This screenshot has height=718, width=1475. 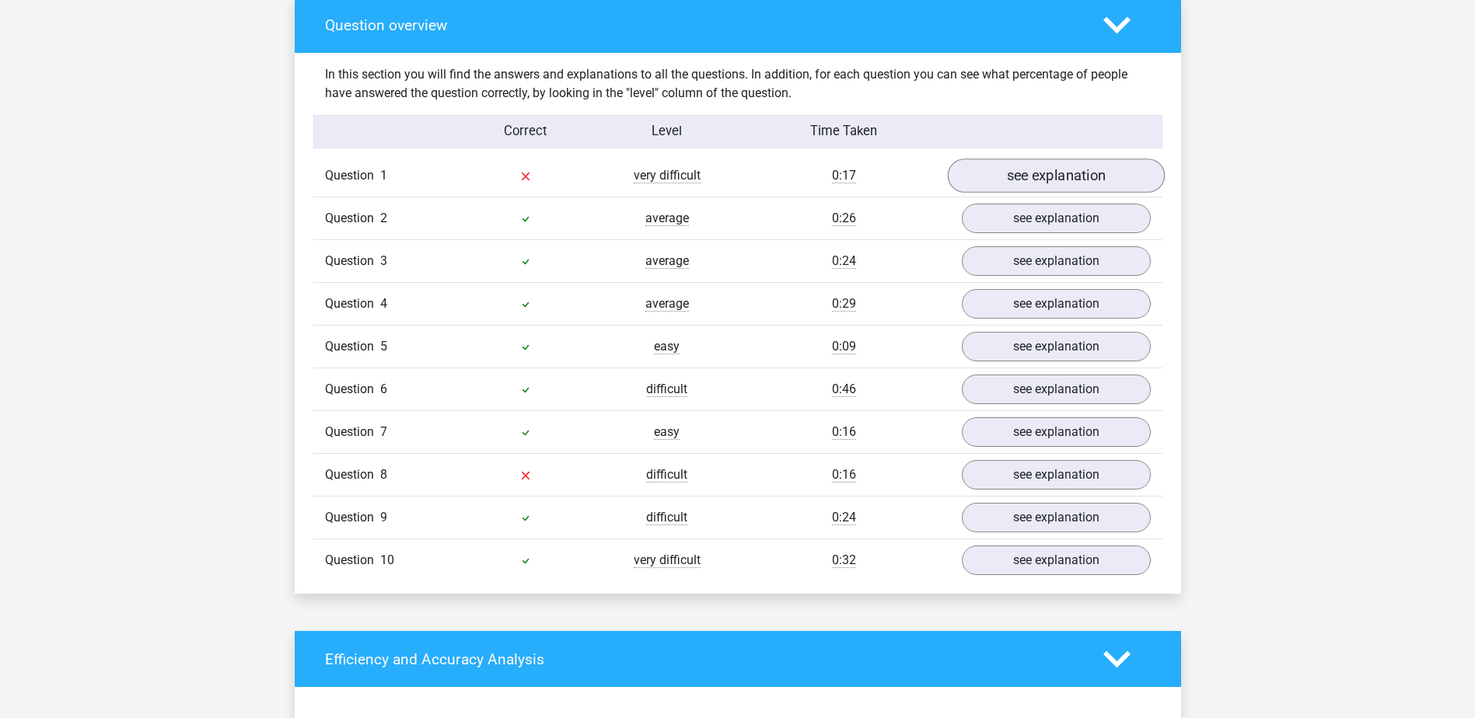 I want to click on span: 0:29, so click(x=843, y=304).